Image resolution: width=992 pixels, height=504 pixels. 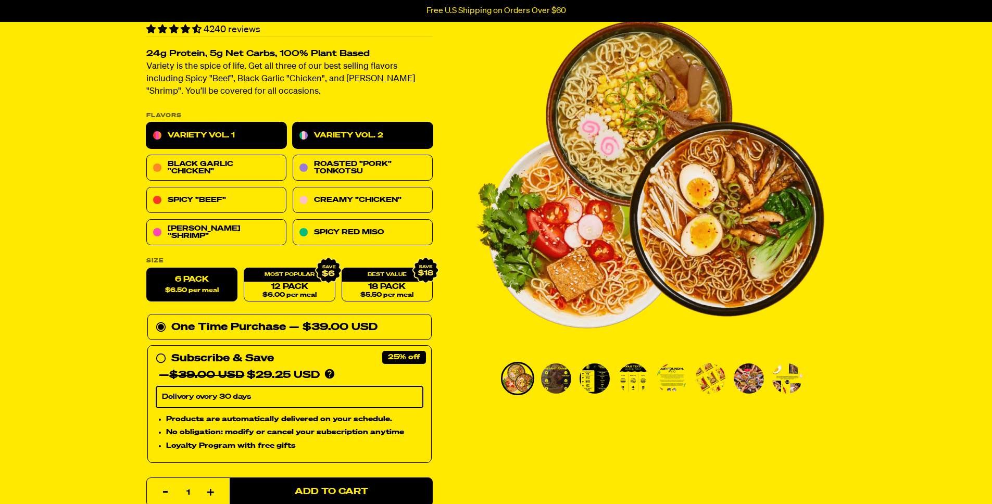 What do you see at coordinates (295, 419) in the screenshot?
I see `li: Products are automatically delivered on your schedule.` at bounding box center [295, 419].